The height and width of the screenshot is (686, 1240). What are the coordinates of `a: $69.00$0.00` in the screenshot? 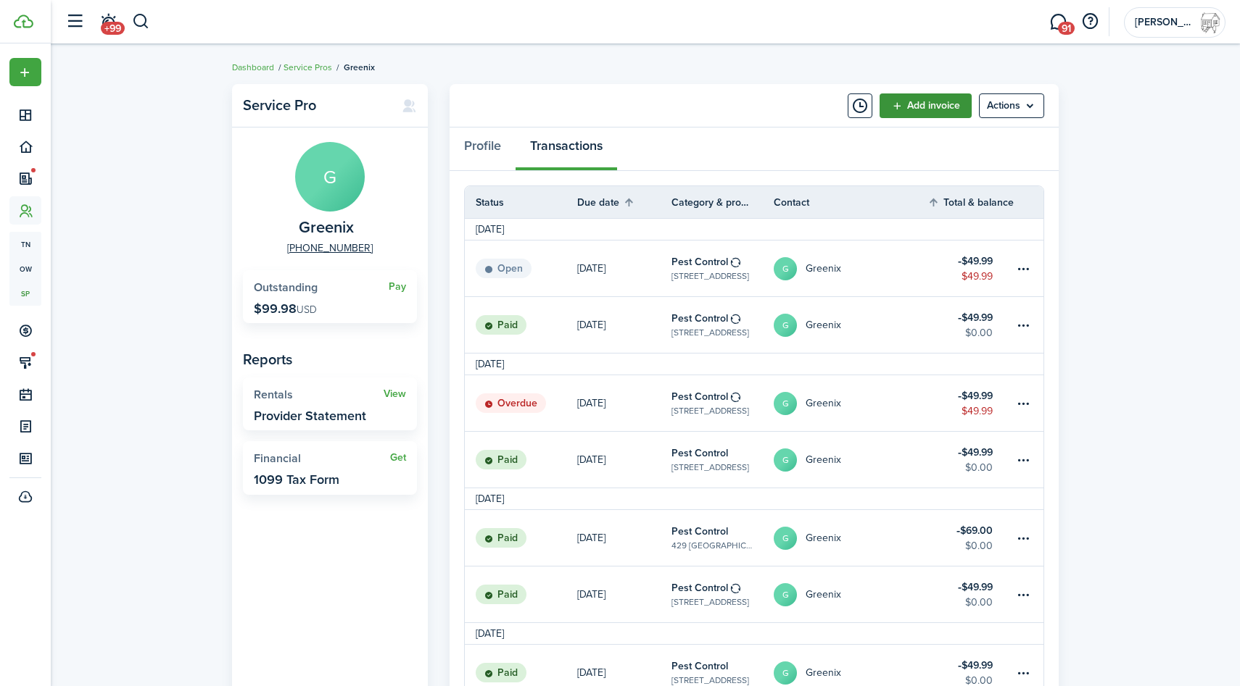 It's located at (971, 538).